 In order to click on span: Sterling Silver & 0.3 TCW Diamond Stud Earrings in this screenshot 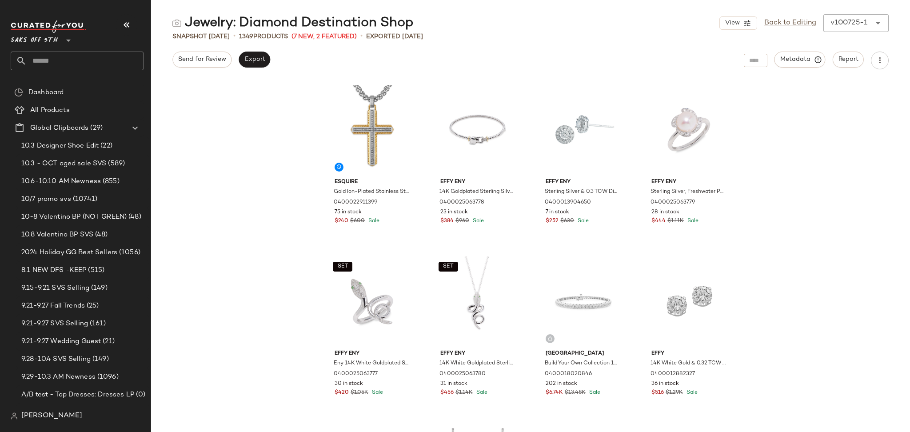, I will do `click(582, 192)`.